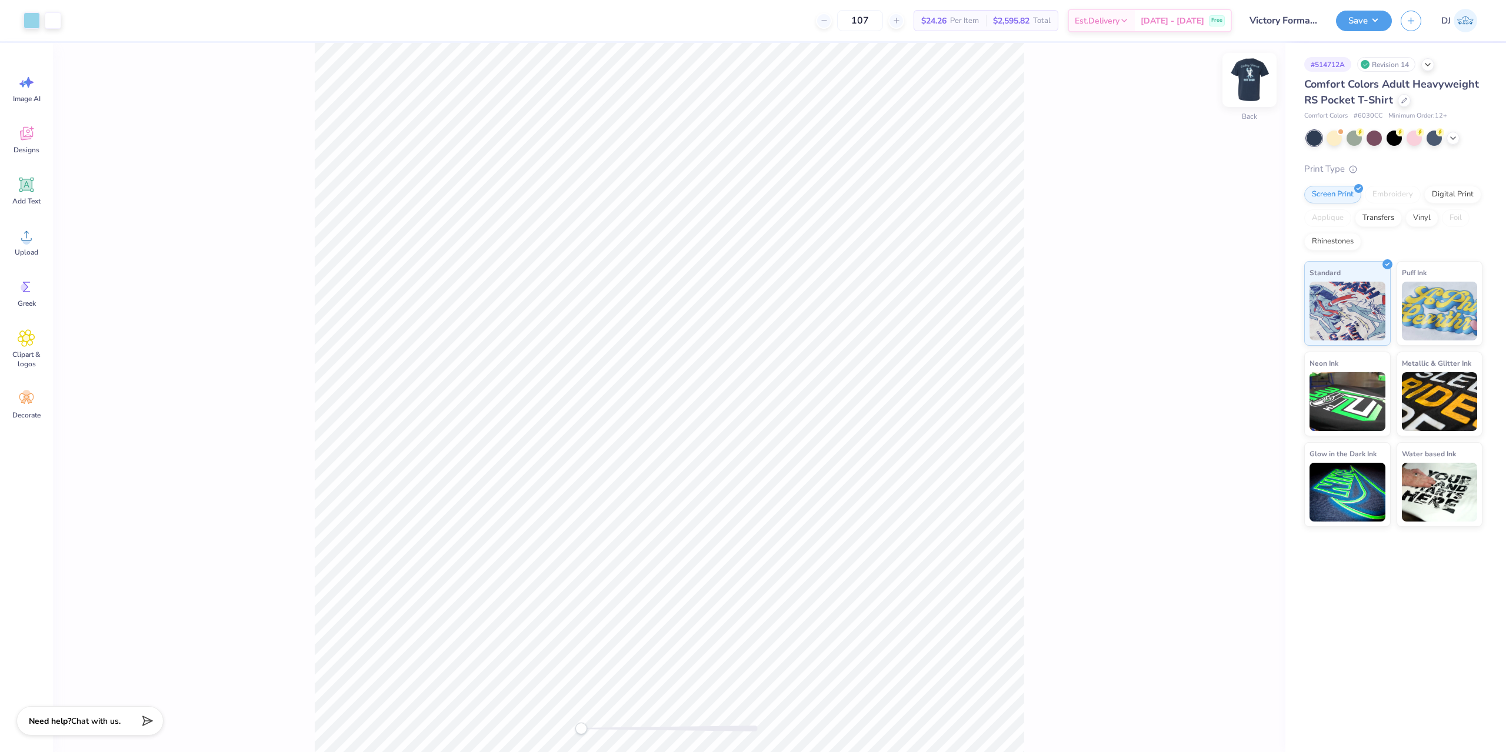 This screenshot has width=1506, height=752. What do you see at coordinates (1455, 218) in the screenshot?
I see `div: Foil` at bounding box center [1455, 218].